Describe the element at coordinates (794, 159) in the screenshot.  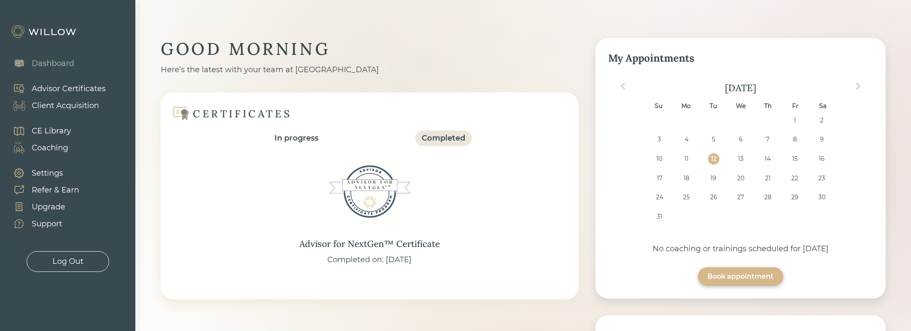
I see `div: Choose Friday, August 15th, 2025` at that location.